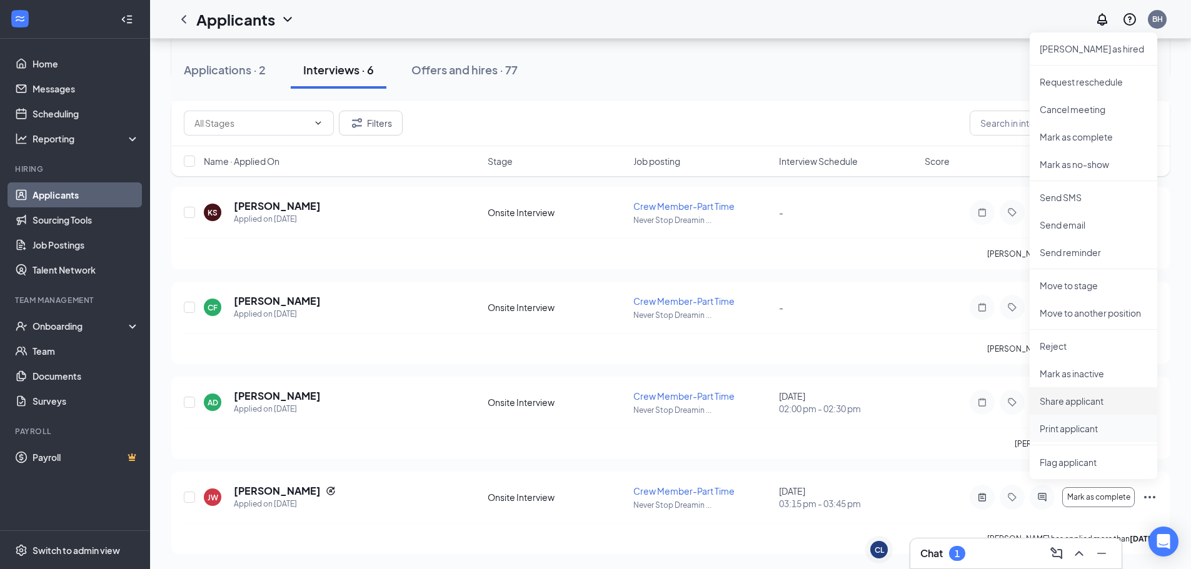  Describe the element at coordinates (224, 69) in the screenshot. I see `div: Applications · 2` at that location.